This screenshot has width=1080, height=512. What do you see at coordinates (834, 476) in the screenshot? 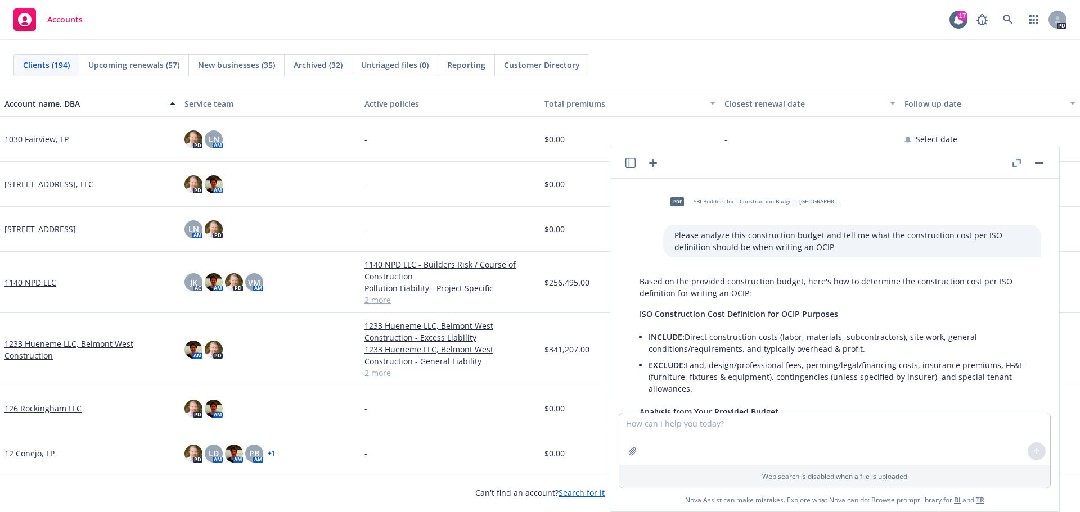
I see `p: Web search is disabled when a file is uploaded` at bounding box center [834, 476].